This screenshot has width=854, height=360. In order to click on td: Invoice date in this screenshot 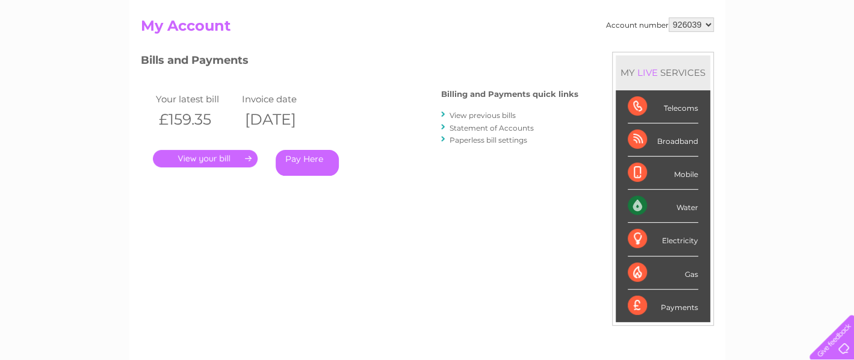, I will do `click(282, 99)`.